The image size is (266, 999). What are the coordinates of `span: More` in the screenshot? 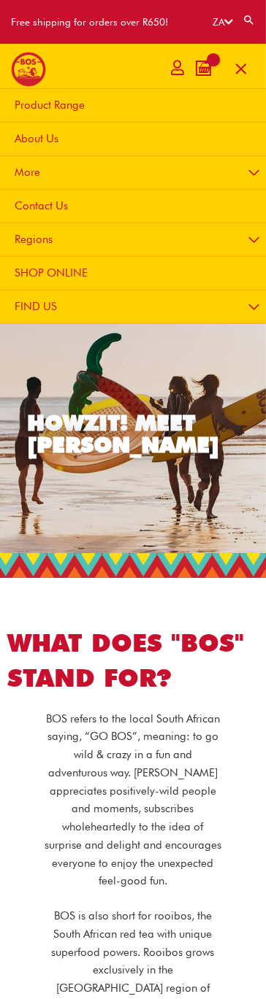 It's located at (27, 172).